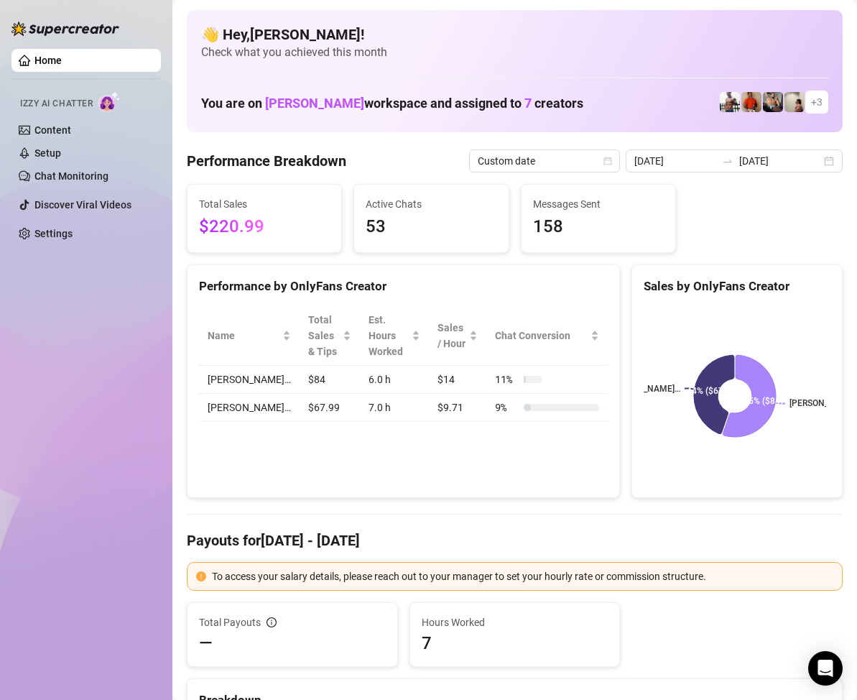 This screenshot has width=857, height=700. I want to click on input: End date, so click(780, 161).